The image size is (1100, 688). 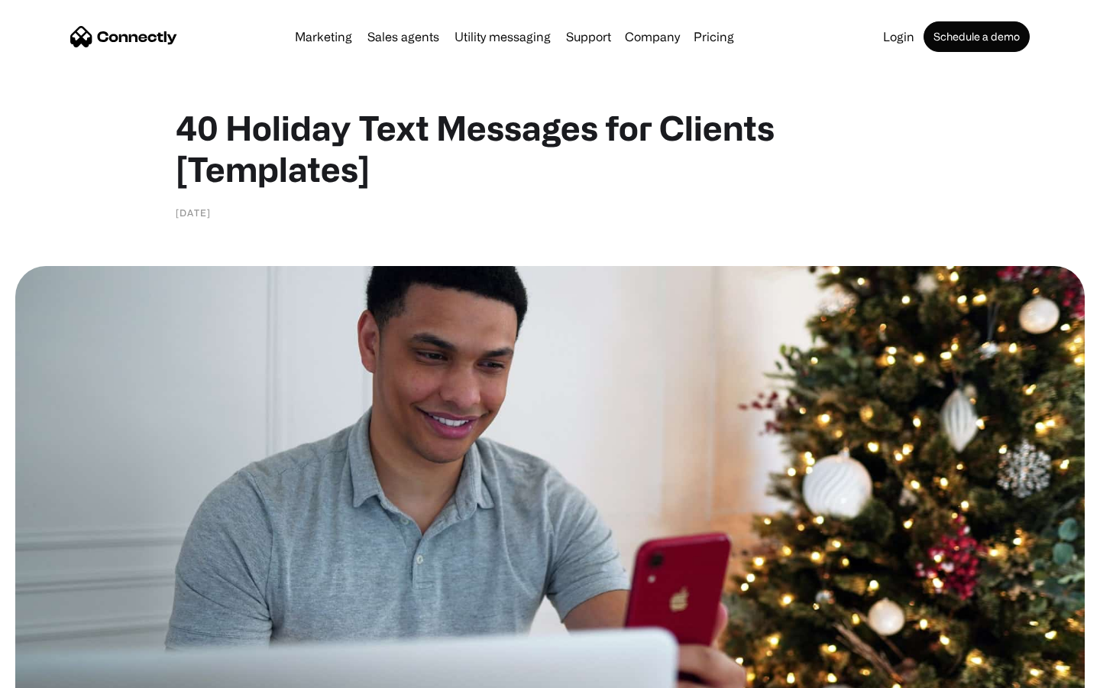 What do you see at coordinates (323, 37) in the screenshot?
I see `a: Marketing` at bounding box center [323, 37].